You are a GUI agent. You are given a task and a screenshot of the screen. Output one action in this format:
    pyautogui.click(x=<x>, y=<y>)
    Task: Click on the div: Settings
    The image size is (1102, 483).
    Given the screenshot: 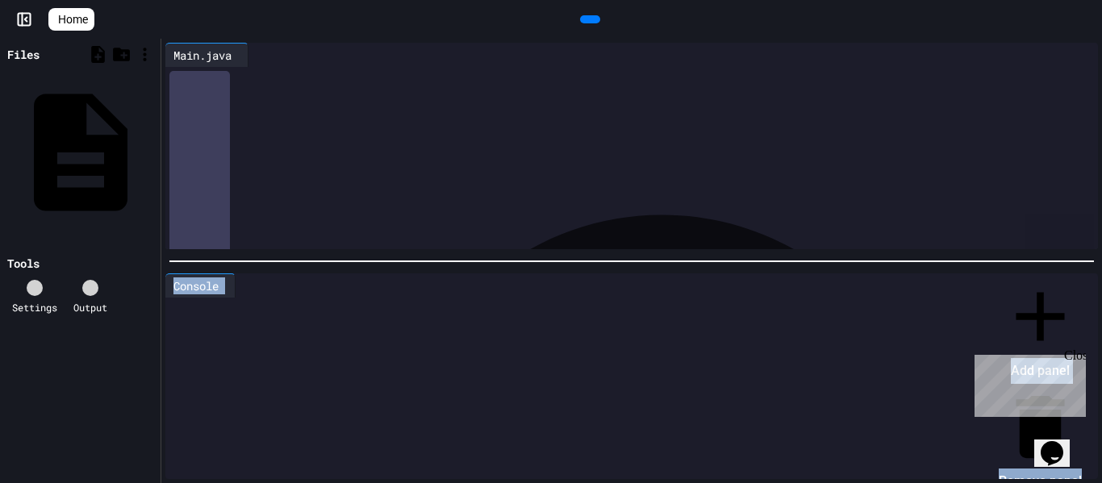 What is the action you would take?
    pyautogui.click(x=35, y=307)
    